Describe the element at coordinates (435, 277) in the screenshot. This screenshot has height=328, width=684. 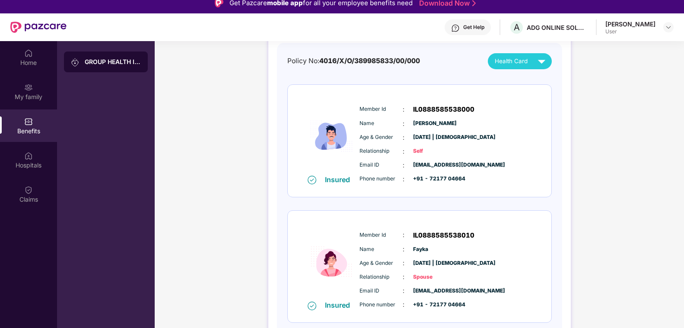
I see `span: Spouse` at that location.